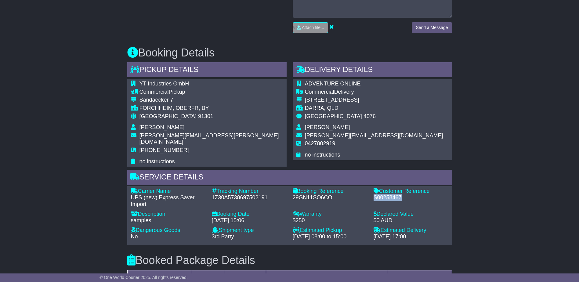 Image resolution: width=579 pixels, height=282 pixels. Describe the element at coordinates (206, 116) in the screenshot. I see `span: 91301` at that location.